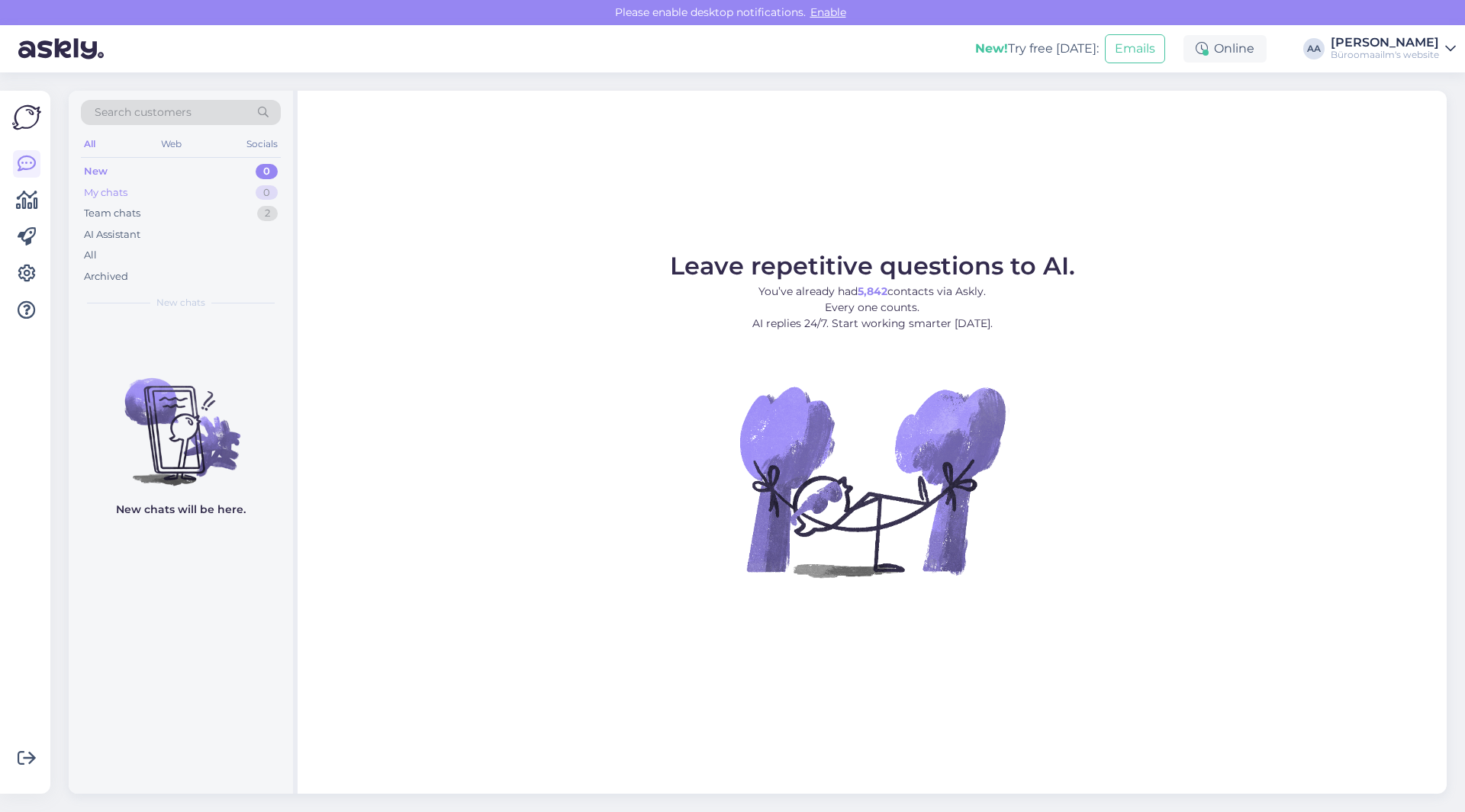  What do you see at coordinates (1134, 48) in the screenshot?
I see `button: Emails` at bounding box center [1134, 48].